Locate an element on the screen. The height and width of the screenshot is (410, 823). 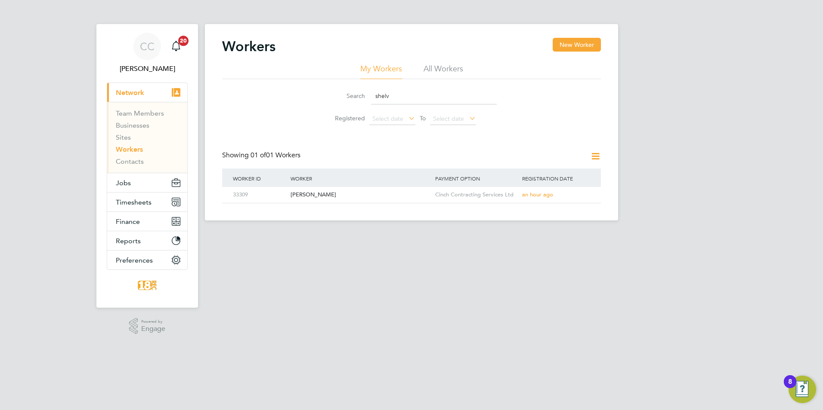
a: Go to home page is located at coordinates (147, 286).